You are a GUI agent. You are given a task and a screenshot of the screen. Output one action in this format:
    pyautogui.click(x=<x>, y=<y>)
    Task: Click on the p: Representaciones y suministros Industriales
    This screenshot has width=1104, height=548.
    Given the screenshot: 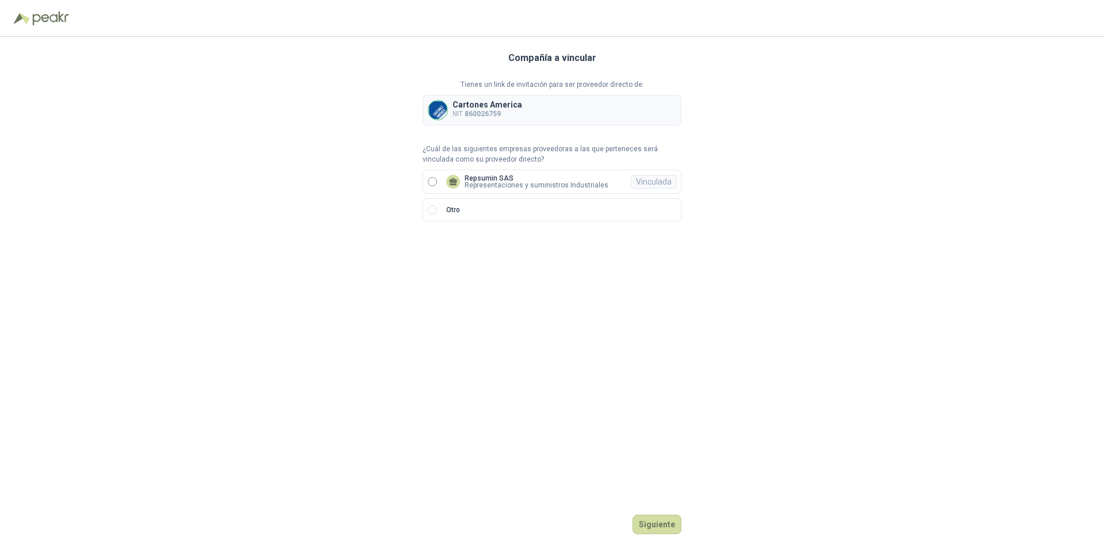 What is the action you would take?
    pyautogui.click(x=536, y=185)
    